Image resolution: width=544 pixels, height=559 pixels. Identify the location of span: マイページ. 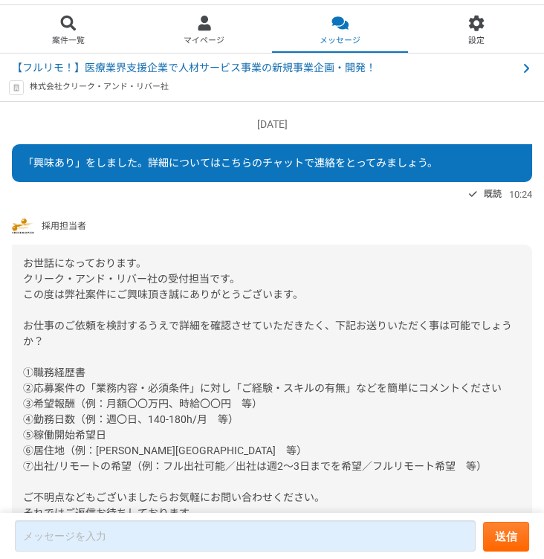
(204, 41).